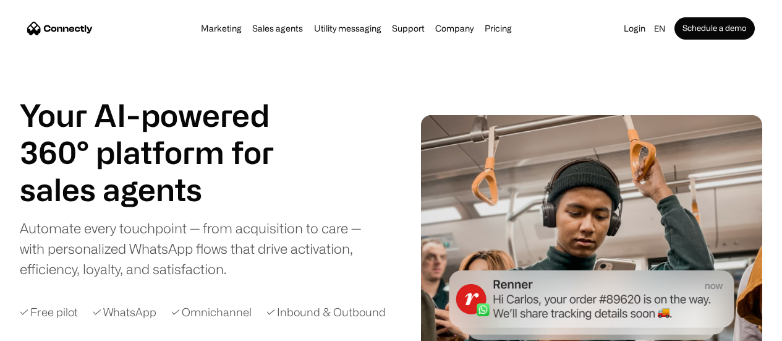 This screenshot has height=341, width=782. What do you see at coordinates (124, 312) in the screenshot?
I see `div: ✓ WhatsApp` at bounding box center [124, 312].